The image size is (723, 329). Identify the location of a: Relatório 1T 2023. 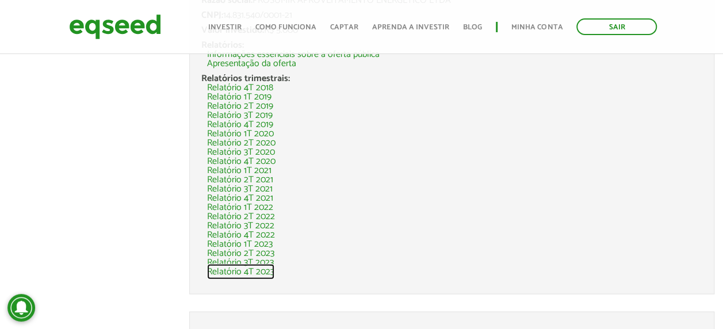
(240, 244).